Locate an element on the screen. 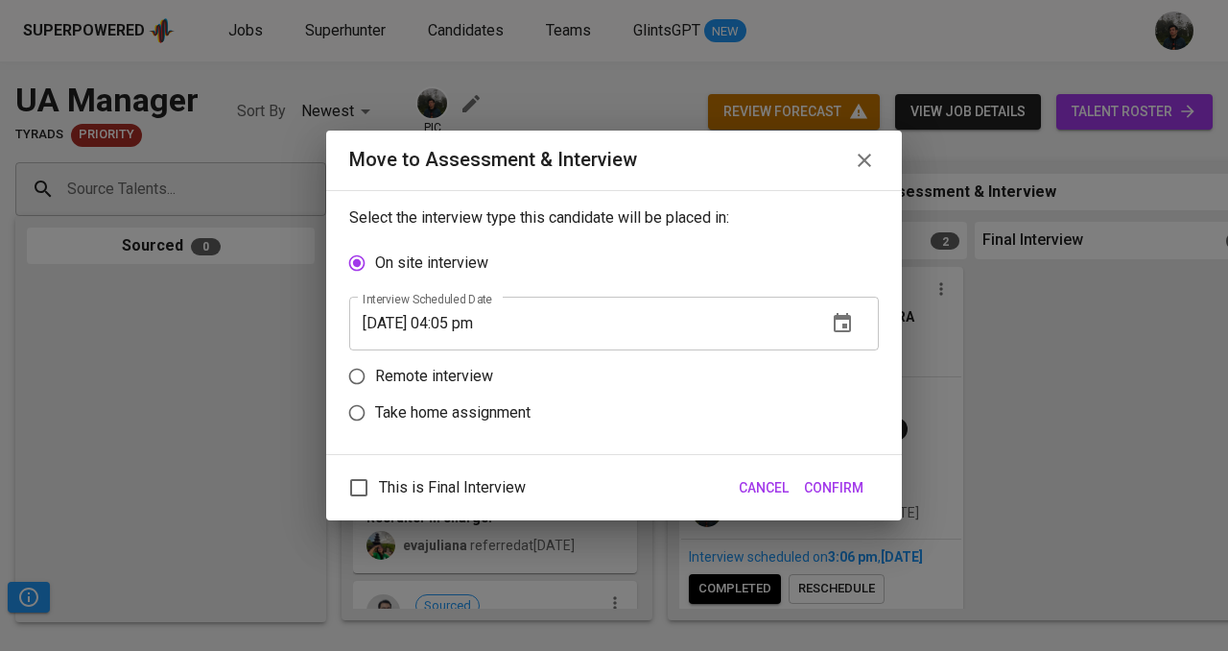 This screenshot has height=651, width=1228. p: Select the interview type this candidate will be placed in: is located at coordinates (614, 218).